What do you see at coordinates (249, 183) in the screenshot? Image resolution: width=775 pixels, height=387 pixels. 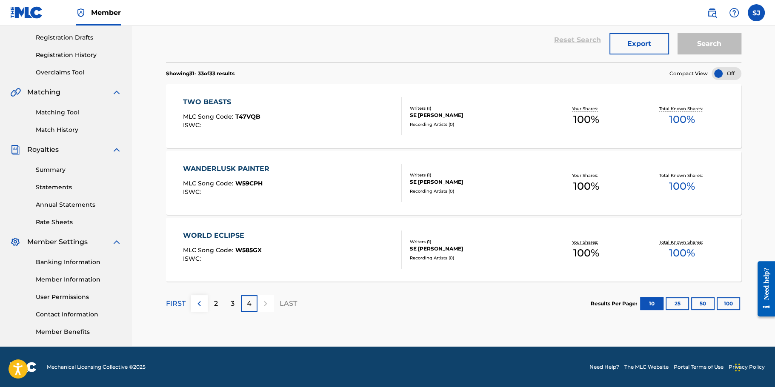 I see `span: W59CPH` at bounding box center [249, 183].